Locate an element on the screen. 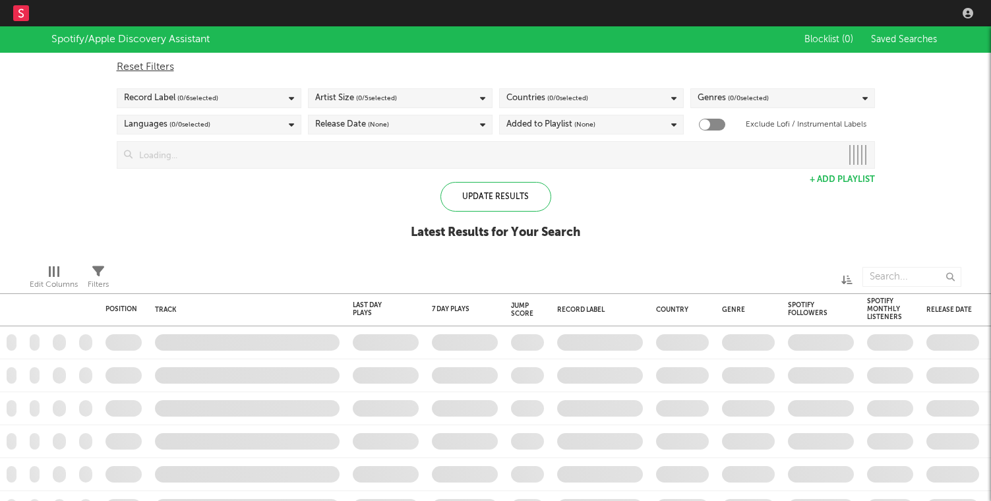 Image resolution: width=991 pixels, height=501 pixels. label: Exclude Lofi / Instrumental Labels is located at coordinates (806, 125).